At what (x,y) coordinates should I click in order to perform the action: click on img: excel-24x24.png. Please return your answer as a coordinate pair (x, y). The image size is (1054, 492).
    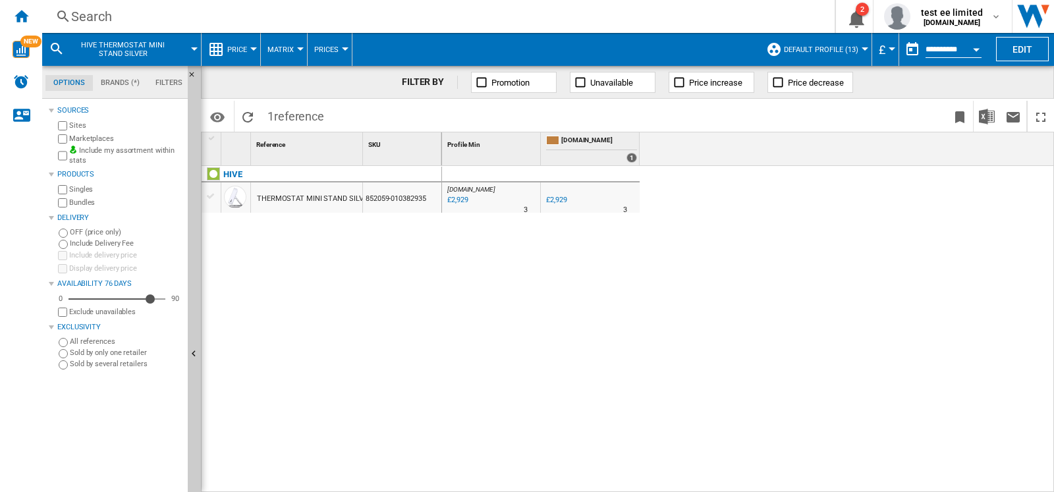
    Looking at the image, I should click on (987, 117).